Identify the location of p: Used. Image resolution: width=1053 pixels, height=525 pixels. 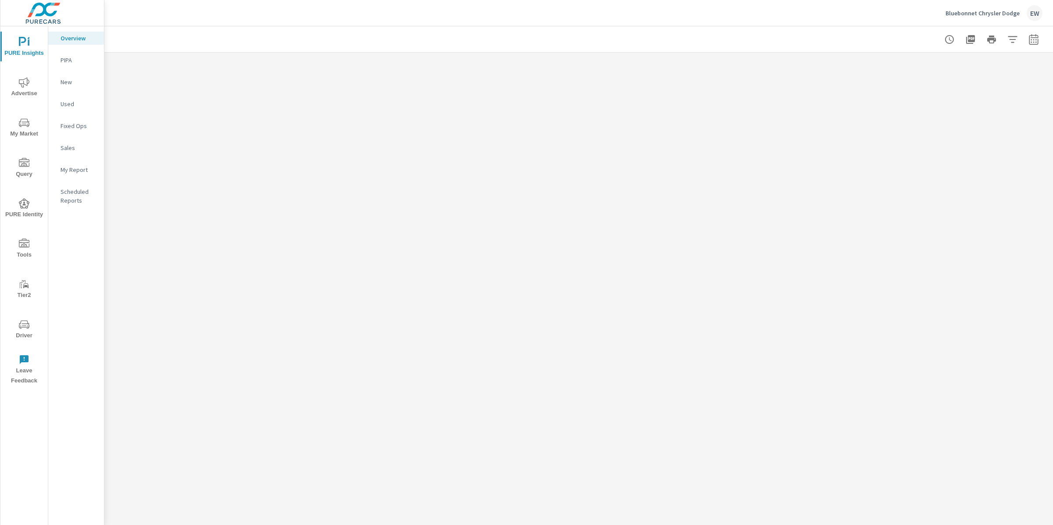
(79, 104).